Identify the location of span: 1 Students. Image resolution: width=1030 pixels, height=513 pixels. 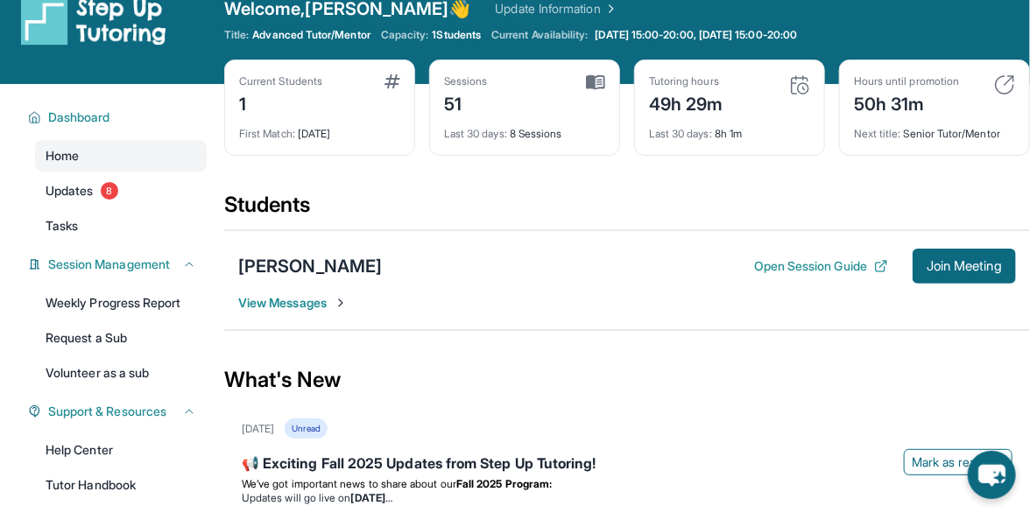
(457, 35).